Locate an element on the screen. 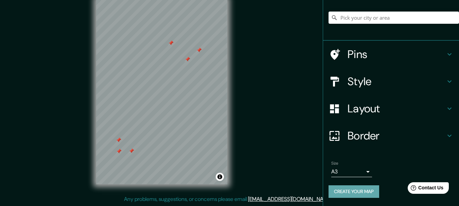 This screenshot has height=206, width=459. div: Style is located at coordinates (391, 82).